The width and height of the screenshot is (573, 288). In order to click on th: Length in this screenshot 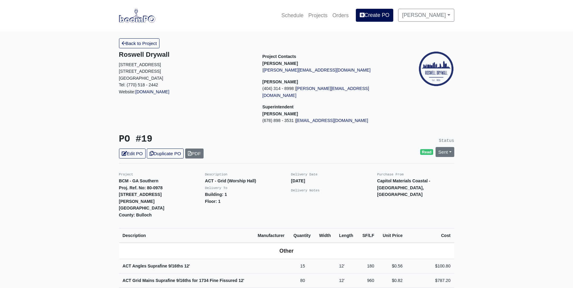, I will do `click(346, 236)`.